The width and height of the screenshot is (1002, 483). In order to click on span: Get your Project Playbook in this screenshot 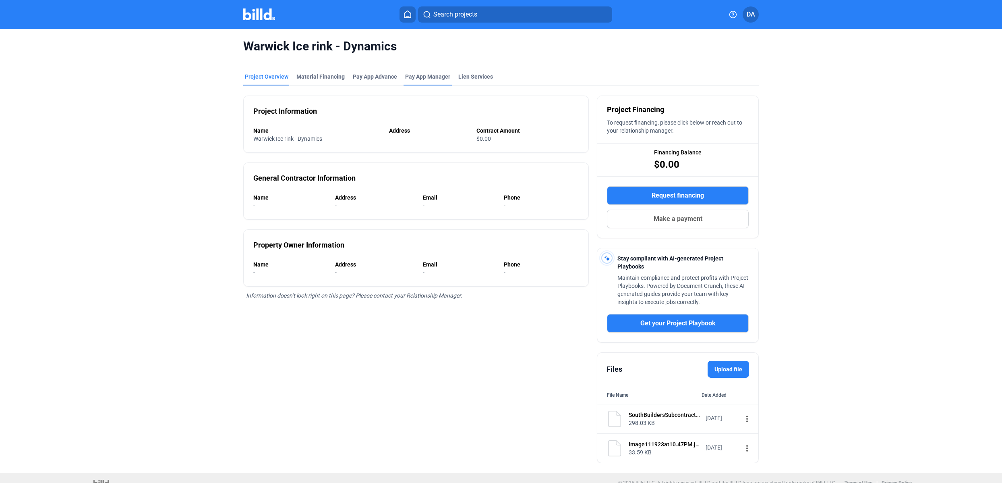, I will do `click(678, 323)`.